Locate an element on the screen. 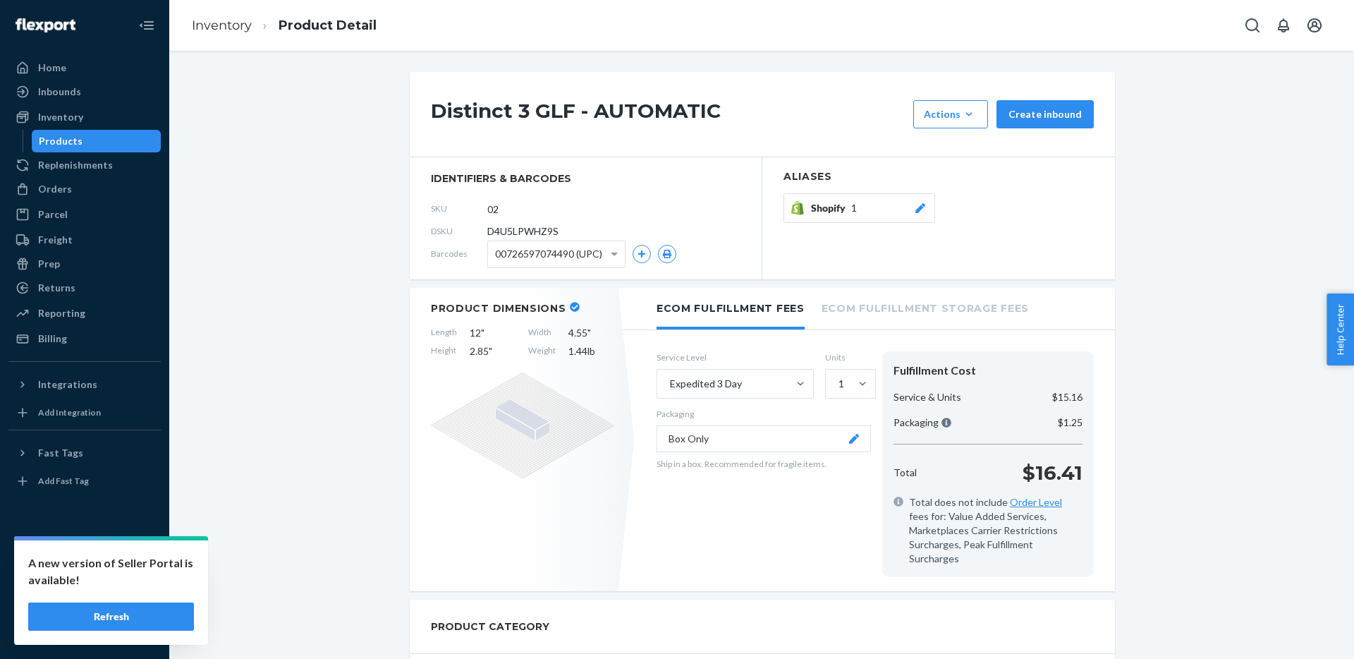 The height and width of the screenshot is (659, 1354). button: Box Only is located at coordinates (764, 439).